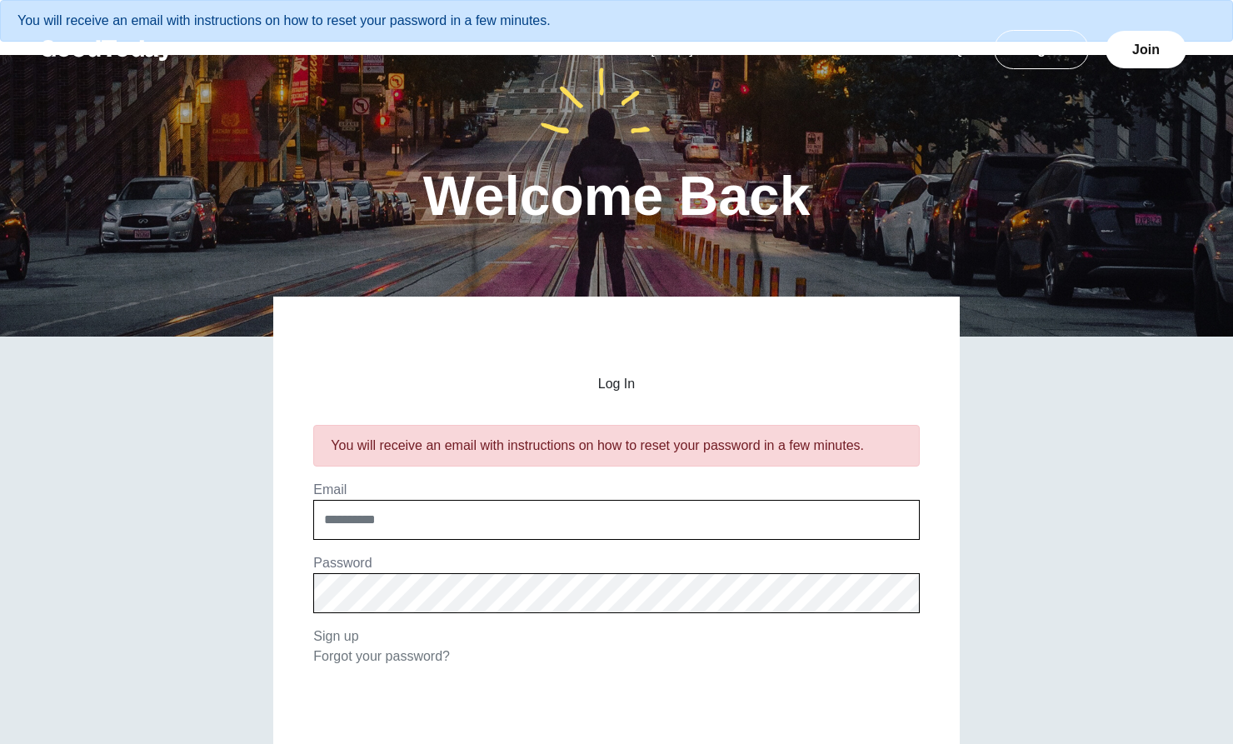 This screenshot has width=1233, height=744. What do you see at coordinates (1041, 49) in the screenshot?
I see `a: Log In` at bounding box center [1041, 49].